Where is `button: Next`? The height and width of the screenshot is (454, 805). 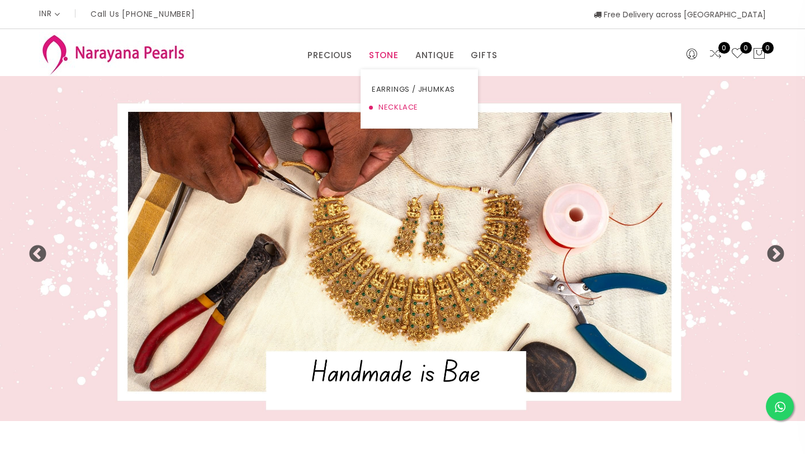
button: Next is located at coordinates (772, 251).